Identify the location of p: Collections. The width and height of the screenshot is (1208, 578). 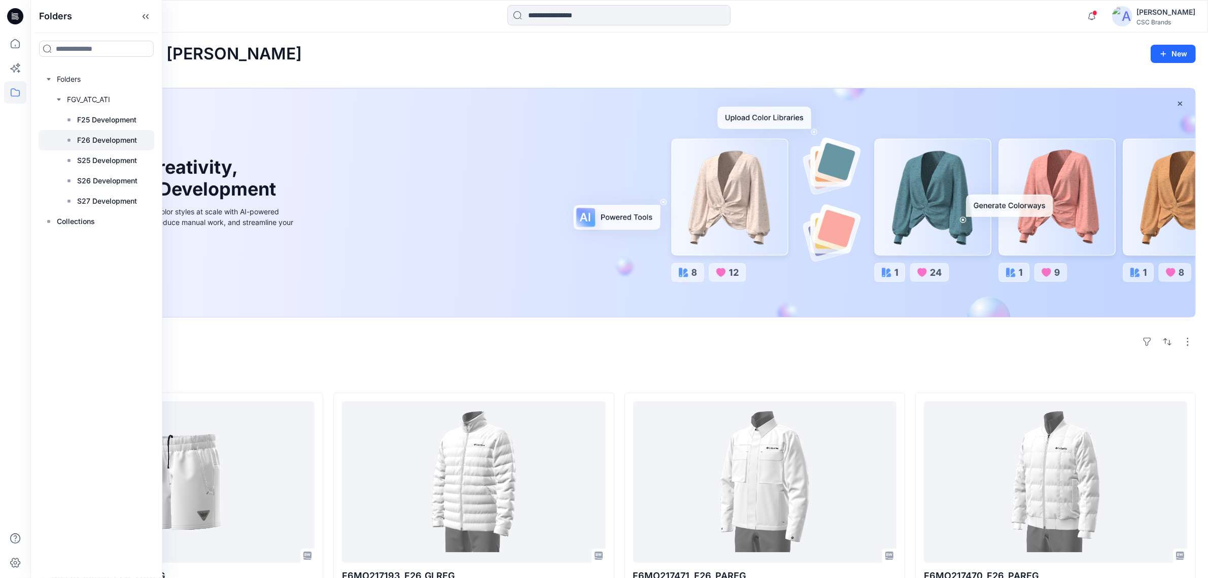
(76, 221).